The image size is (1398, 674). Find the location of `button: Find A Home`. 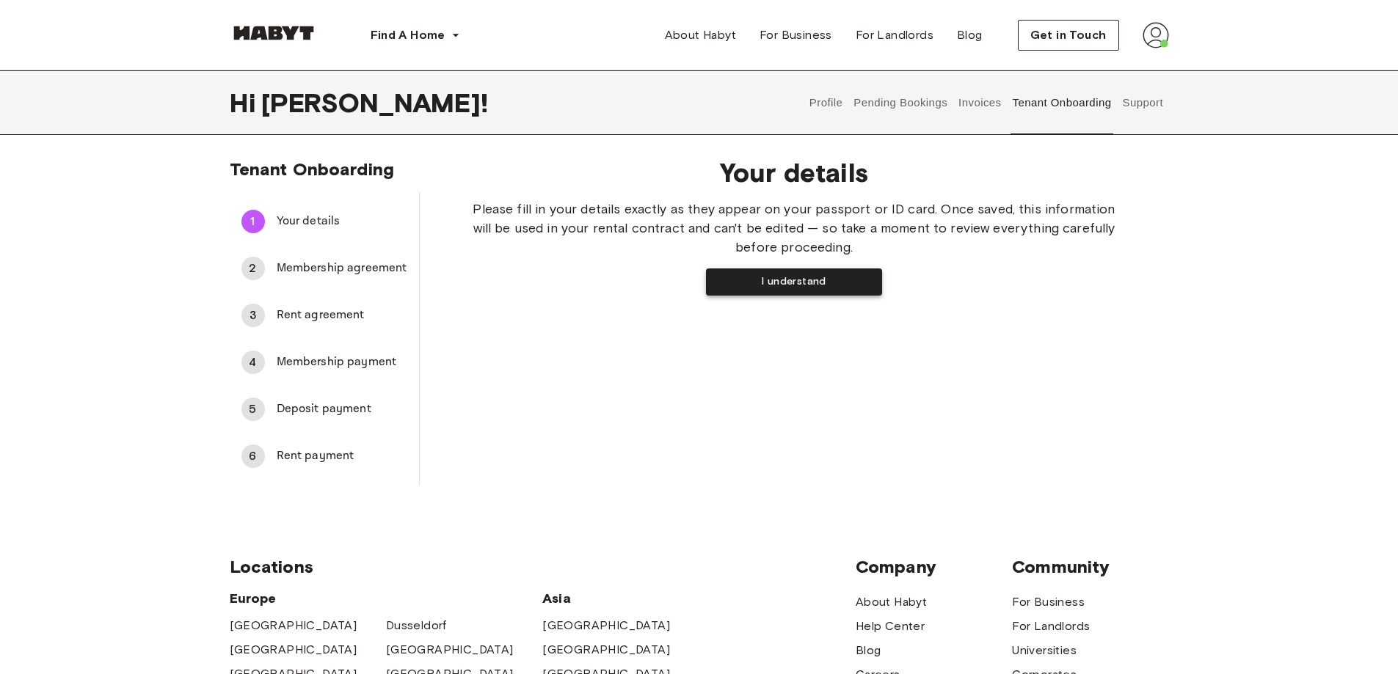

button: Find A Home is located at coordinates (415, 35).